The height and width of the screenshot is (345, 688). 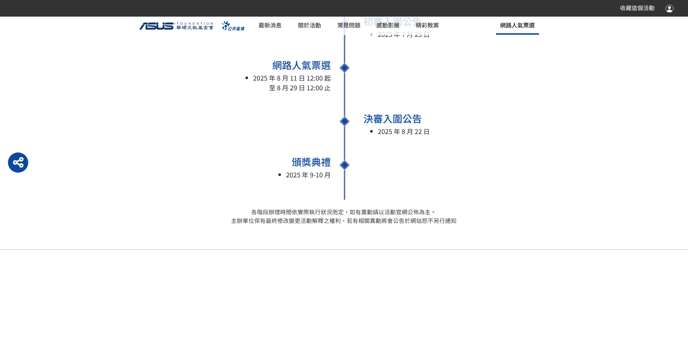 What do you see at coordinates (638, 8) in the screenshot?
I see `span: 收藏這個活動` at bounding box center [638, 8].